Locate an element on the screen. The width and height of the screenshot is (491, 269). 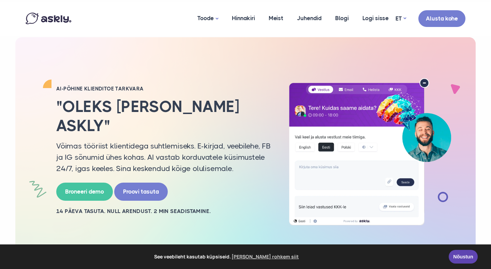
img: Askly is located at coordinates (48, 18).